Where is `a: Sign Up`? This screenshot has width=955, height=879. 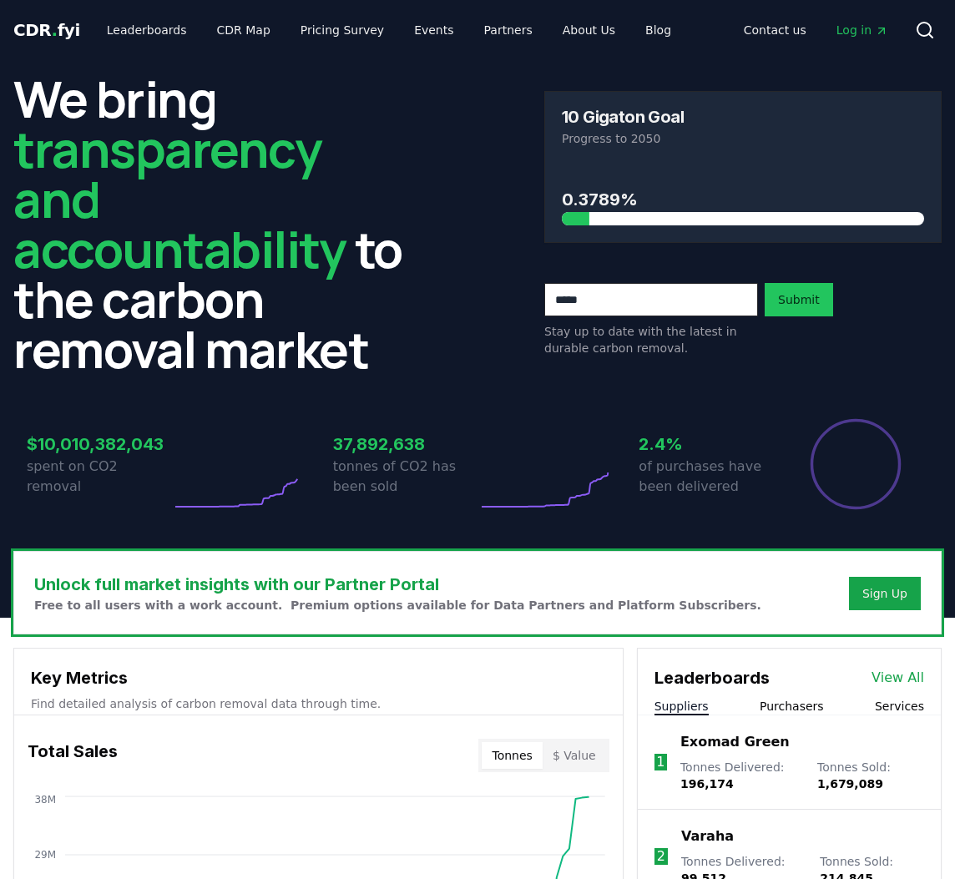
a: Sign Up is located at coordinates (885, 593).